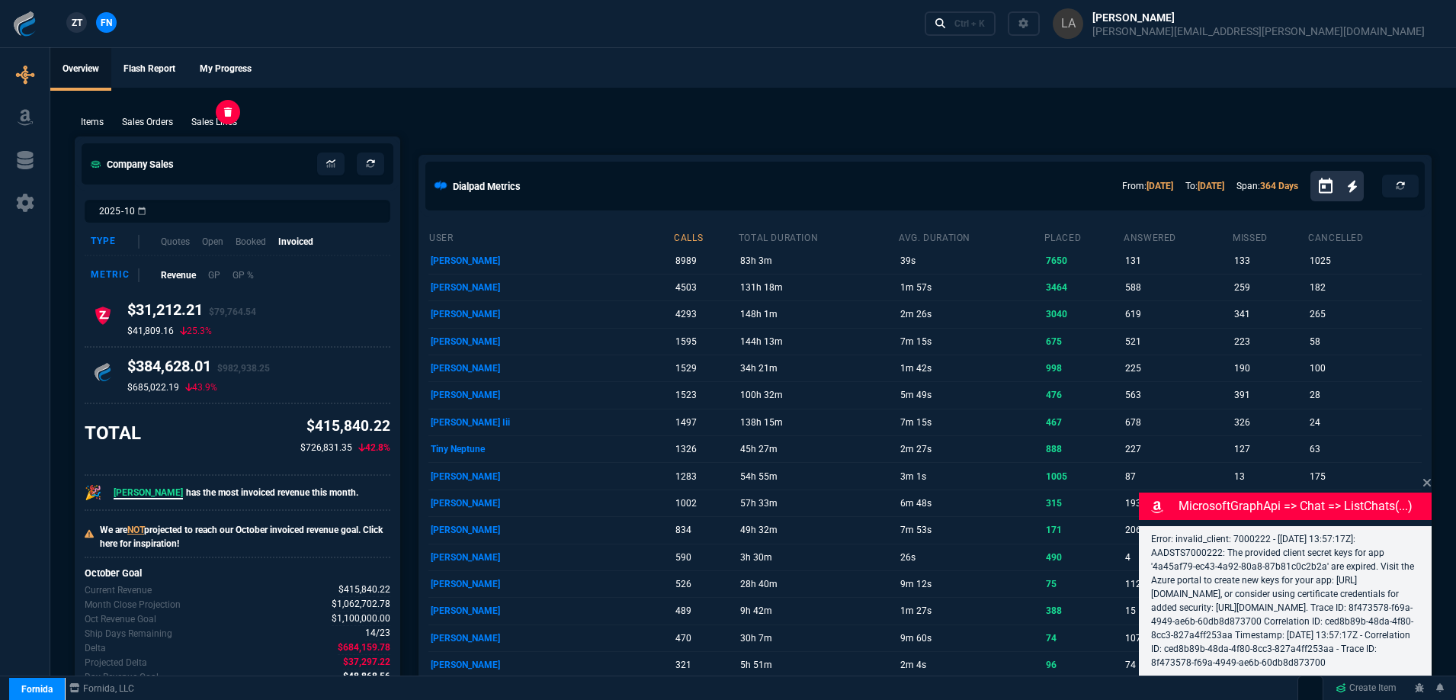 The image size is (1456, 700). I want to click on p: 4293, so click(705, 314).